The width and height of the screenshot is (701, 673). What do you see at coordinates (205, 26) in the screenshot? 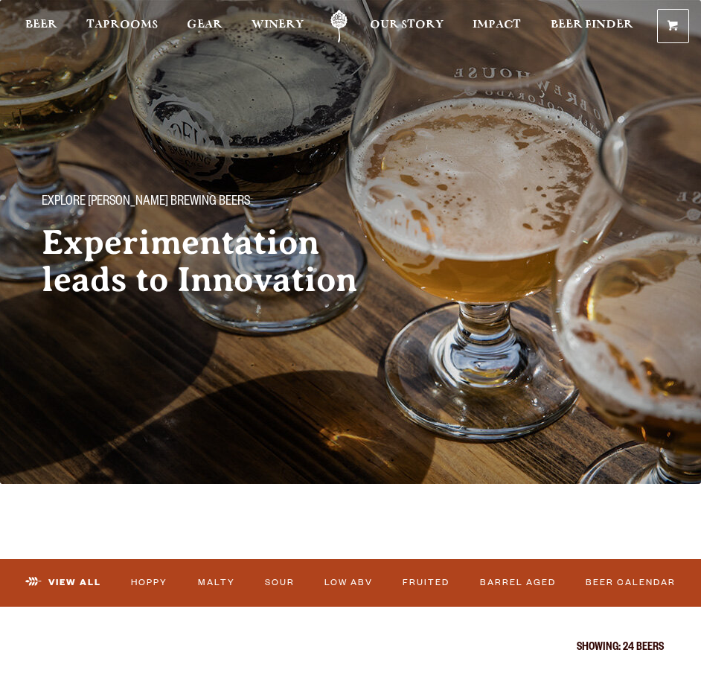
I see `a: Gear` at bounding box center [205, 26].